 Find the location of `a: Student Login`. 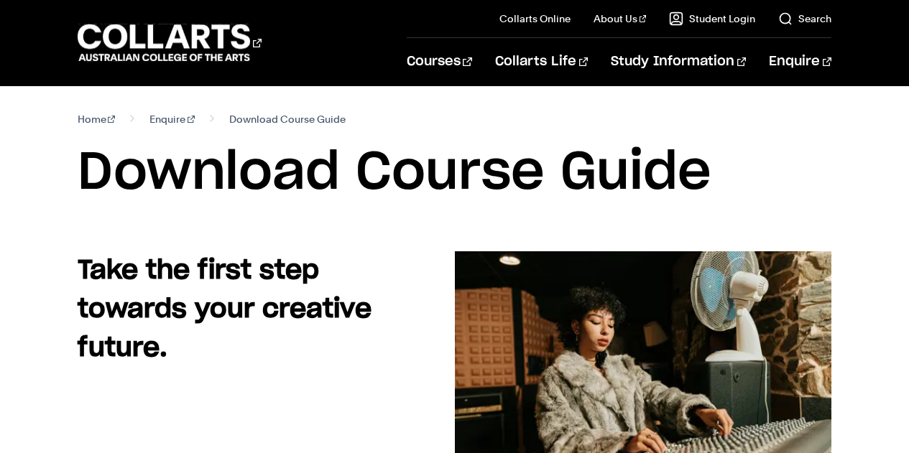

a: Student Login is located at coordinates (712, 19).